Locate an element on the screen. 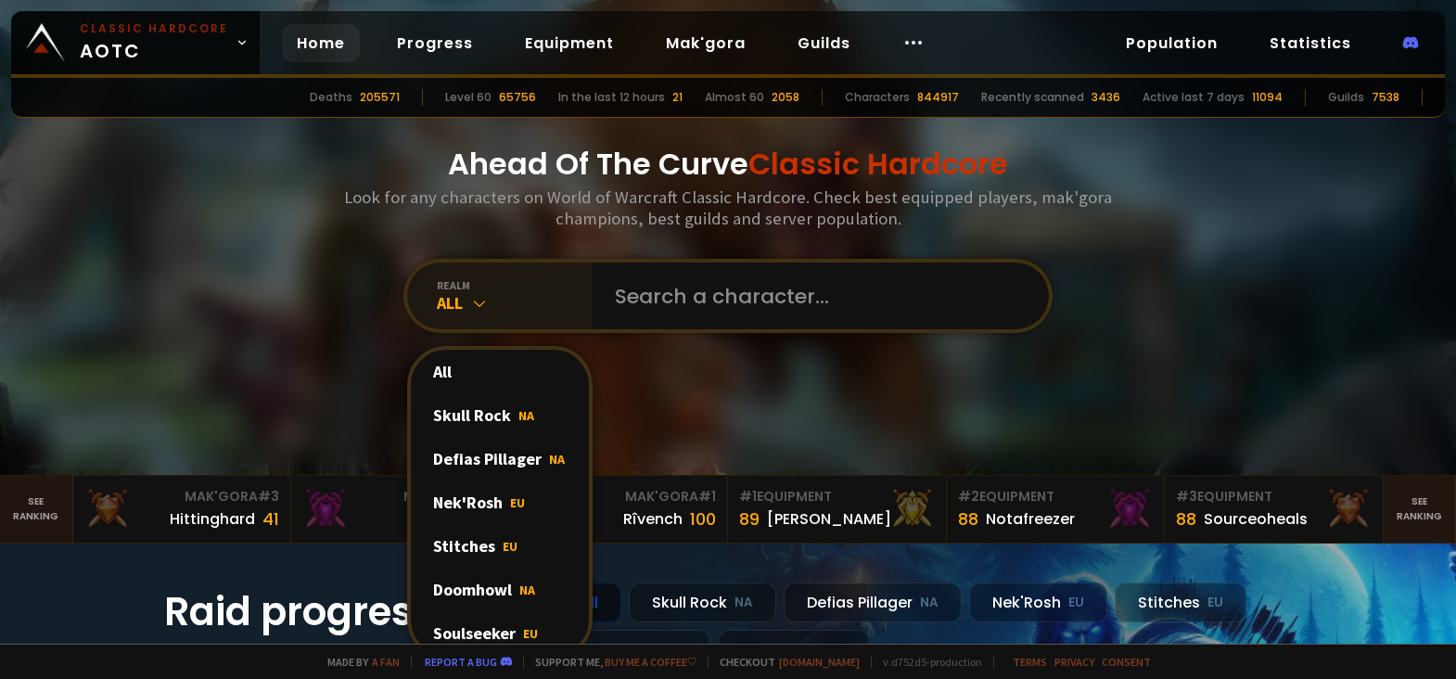 This screenshot has width=1456, height=679. div: 205571 is located at coordinates (379, 97).